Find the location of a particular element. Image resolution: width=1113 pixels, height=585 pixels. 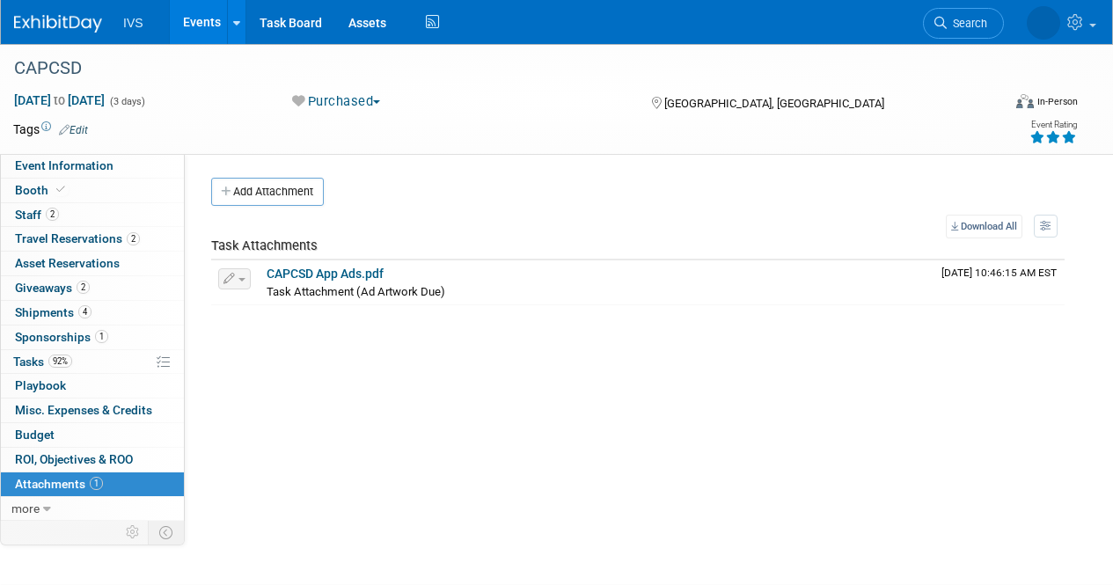

span: Sponsorships is located at coordinates (62, 337).